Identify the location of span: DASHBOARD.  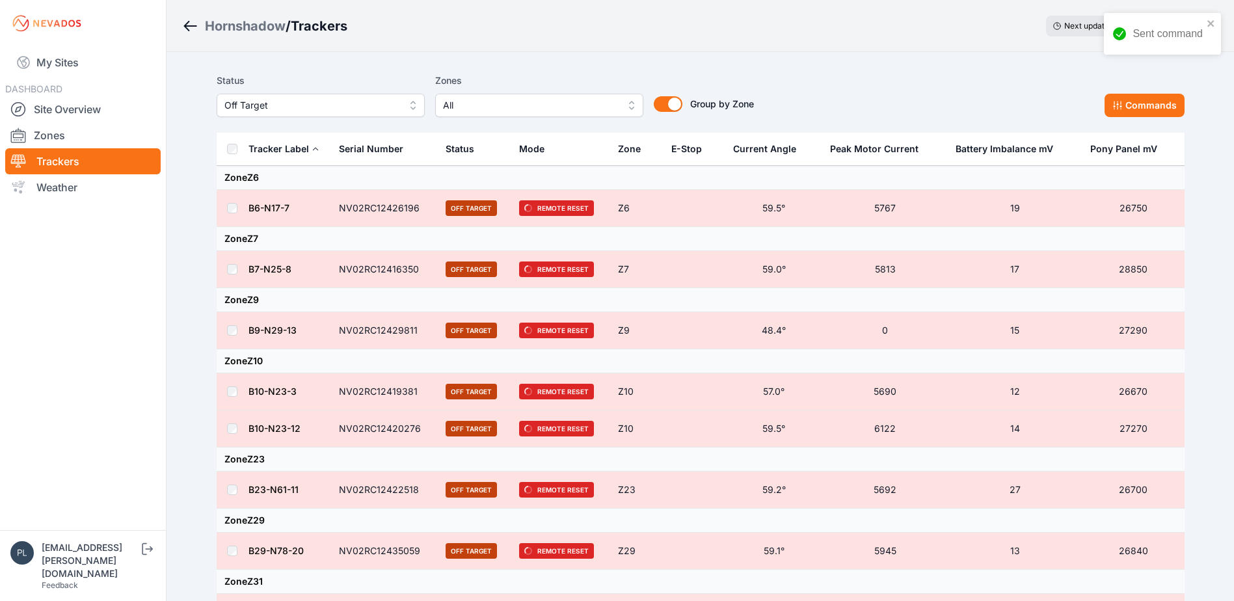
(34, 88).